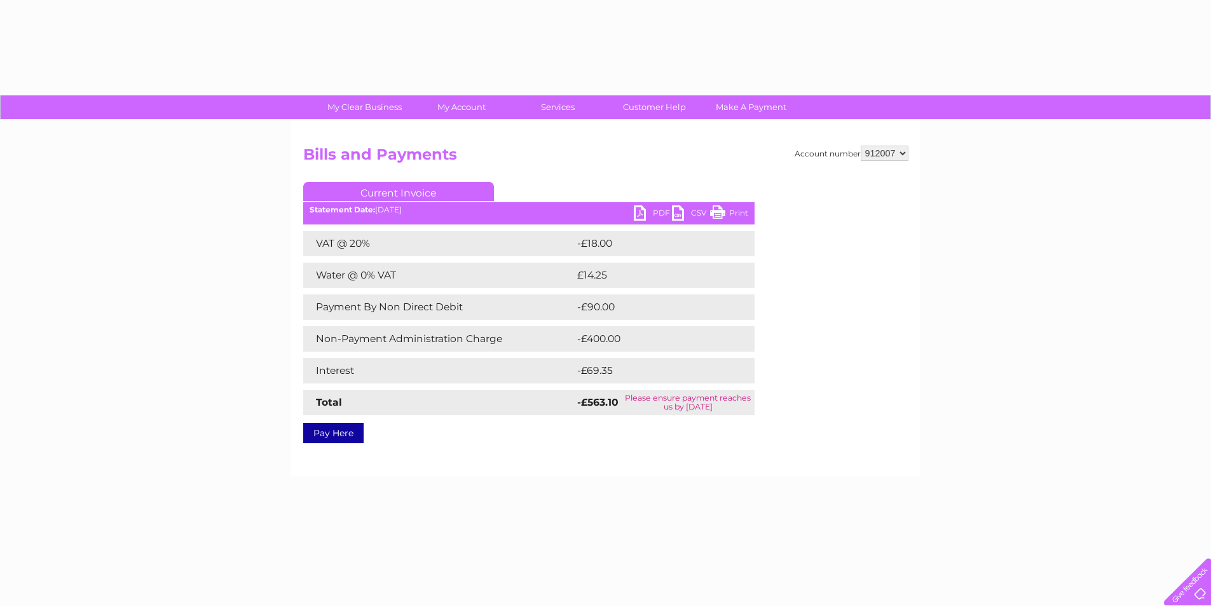 This screenshot has width=1211, height=606. What do you see at coordinates (439, 371) in the screenshot?
I see `td: Interest` at bounding box center [439, 371].